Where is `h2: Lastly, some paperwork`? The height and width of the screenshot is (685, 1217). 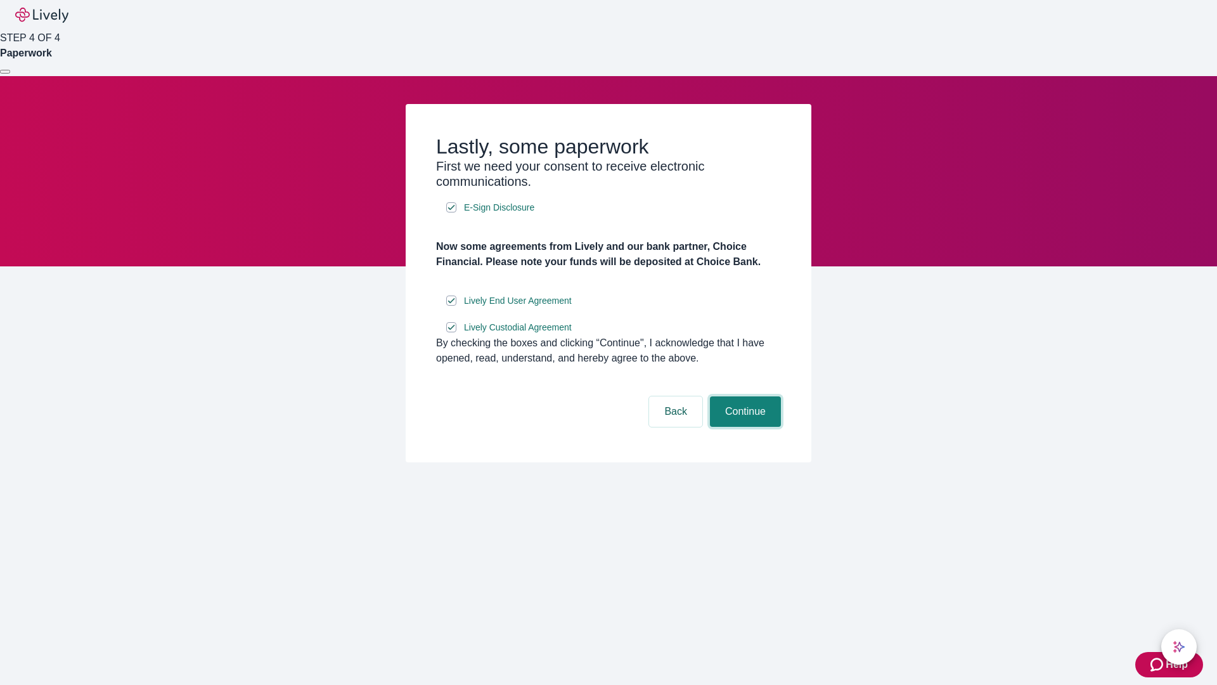 h2: Lastly, some paperwork is located at coordinates (609, 146).